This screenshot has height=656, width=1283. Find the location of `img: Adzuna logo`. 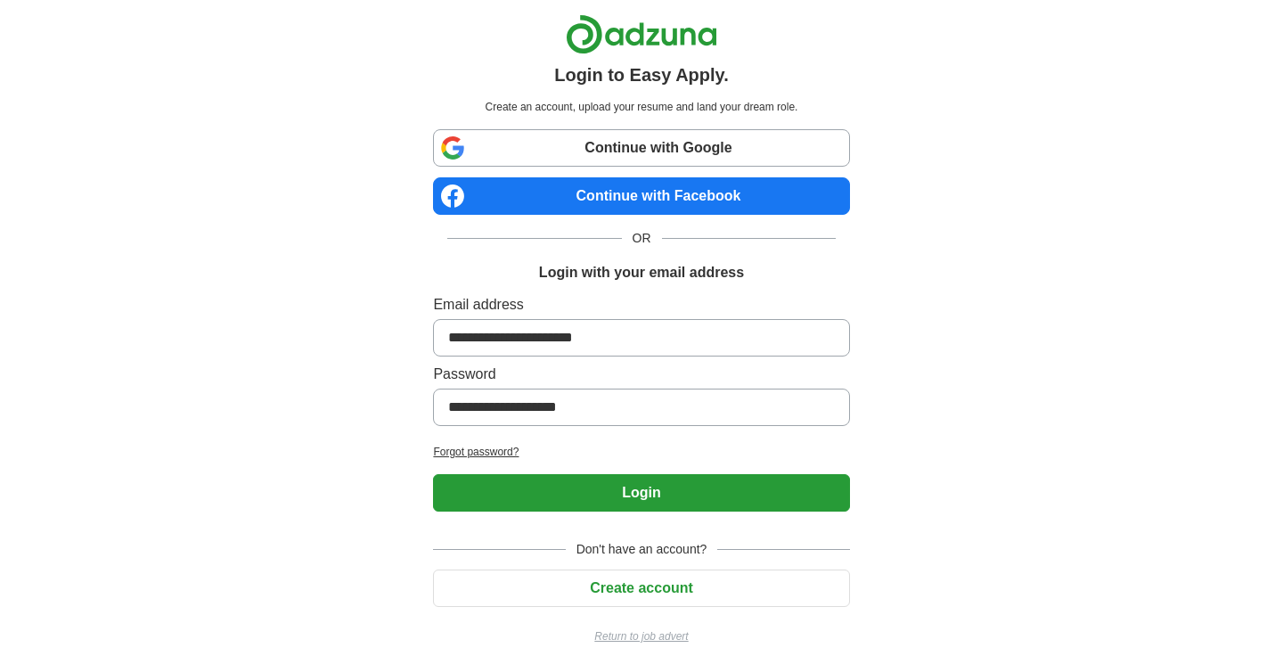

img: Adzuna logo is located at coordinates (641, 34).